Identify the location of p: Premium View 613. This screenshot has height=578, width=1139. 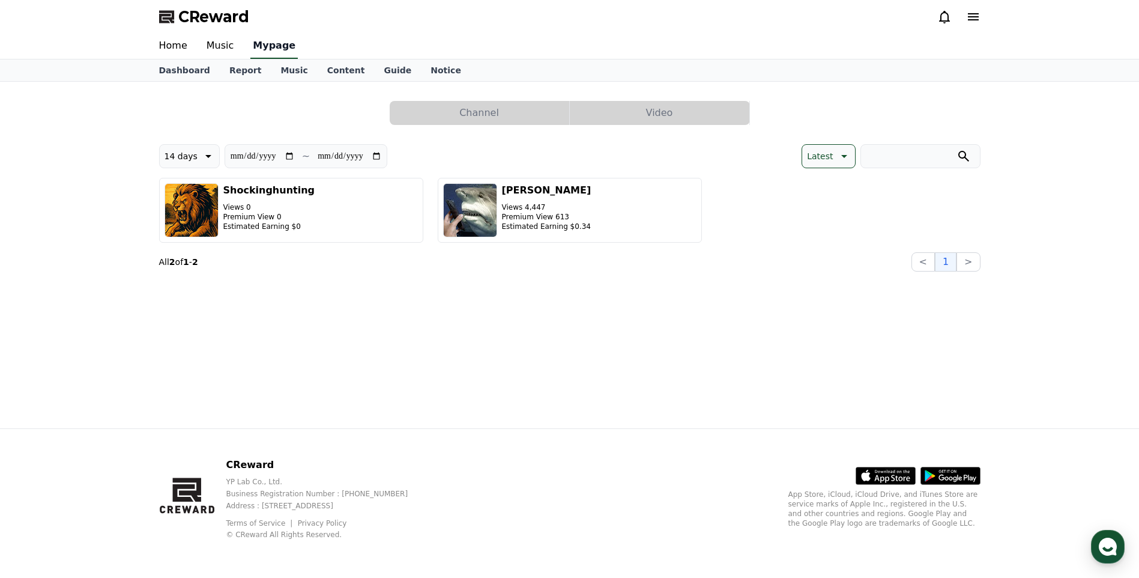
(546, 217).